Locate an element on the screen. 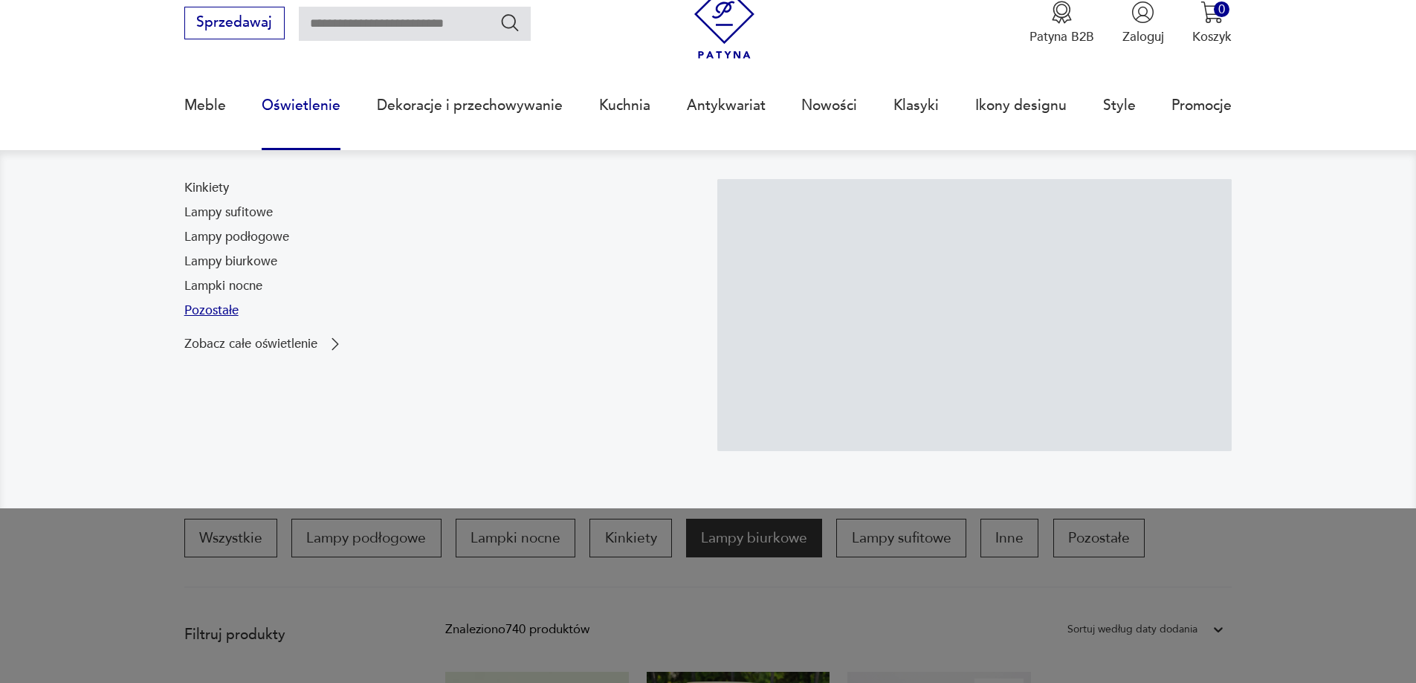 The width and height of the screenshot is (1416, 683). a: Ikony designu is located at coordinates (1020, 106).